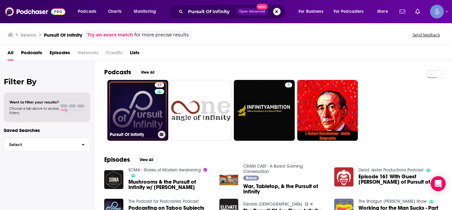 The image size is (452, 210). What do you see at coordinates (10, 54) in the screenshot?
I see `span: All` at bounding box center [10, 54].